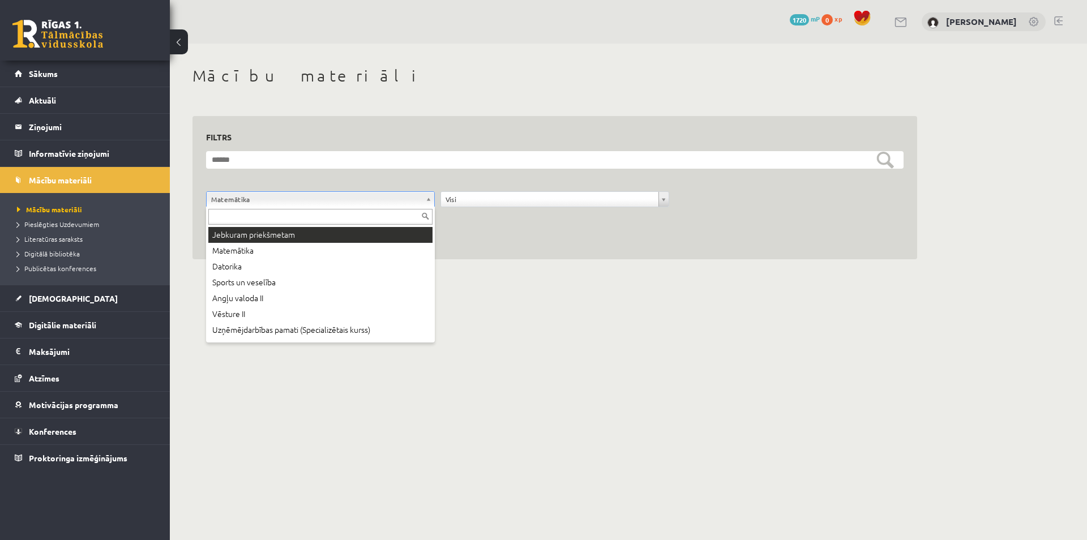  I want to click on div: Jebkuram priekšmetam, so click(320, 235).